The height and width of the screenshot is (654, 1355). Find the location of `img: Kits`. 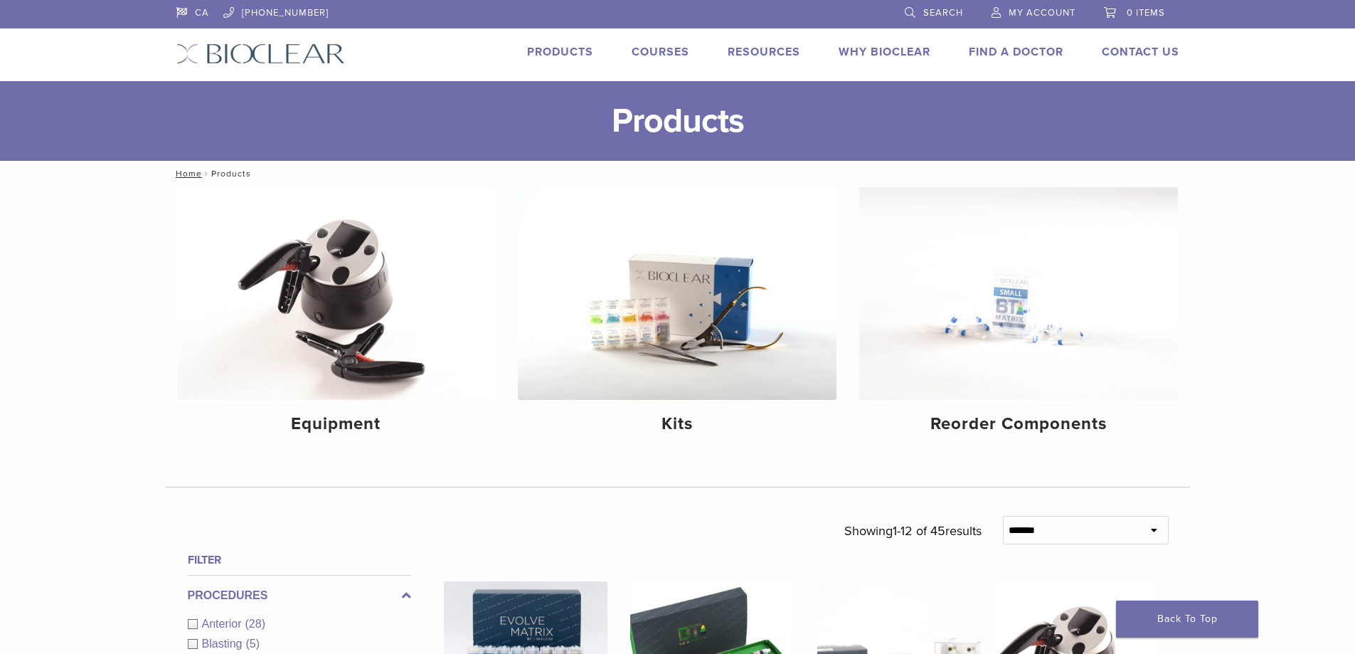

img: Kits is located at coordinates (677, 293).